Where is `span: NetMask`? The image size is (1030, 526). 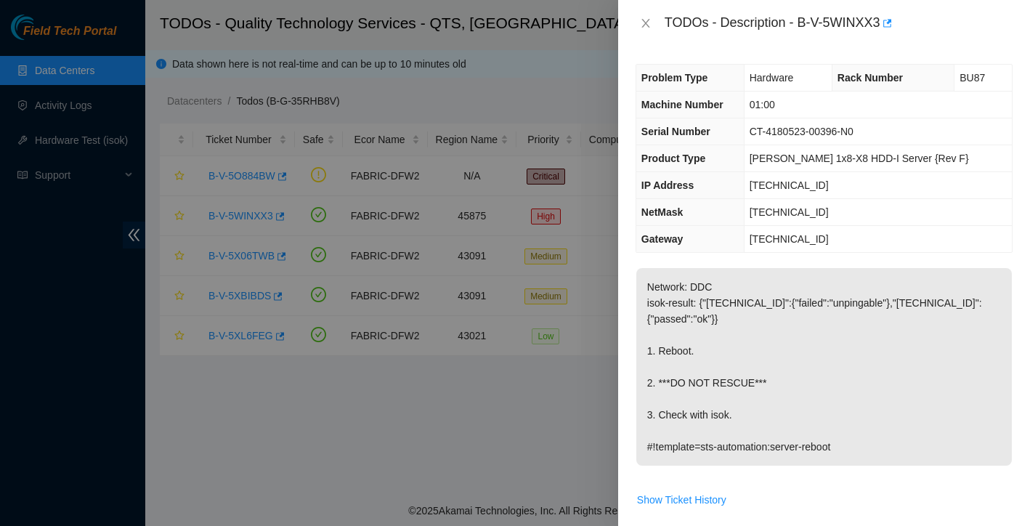
span: NetMask is located at coordinates (662, 212).